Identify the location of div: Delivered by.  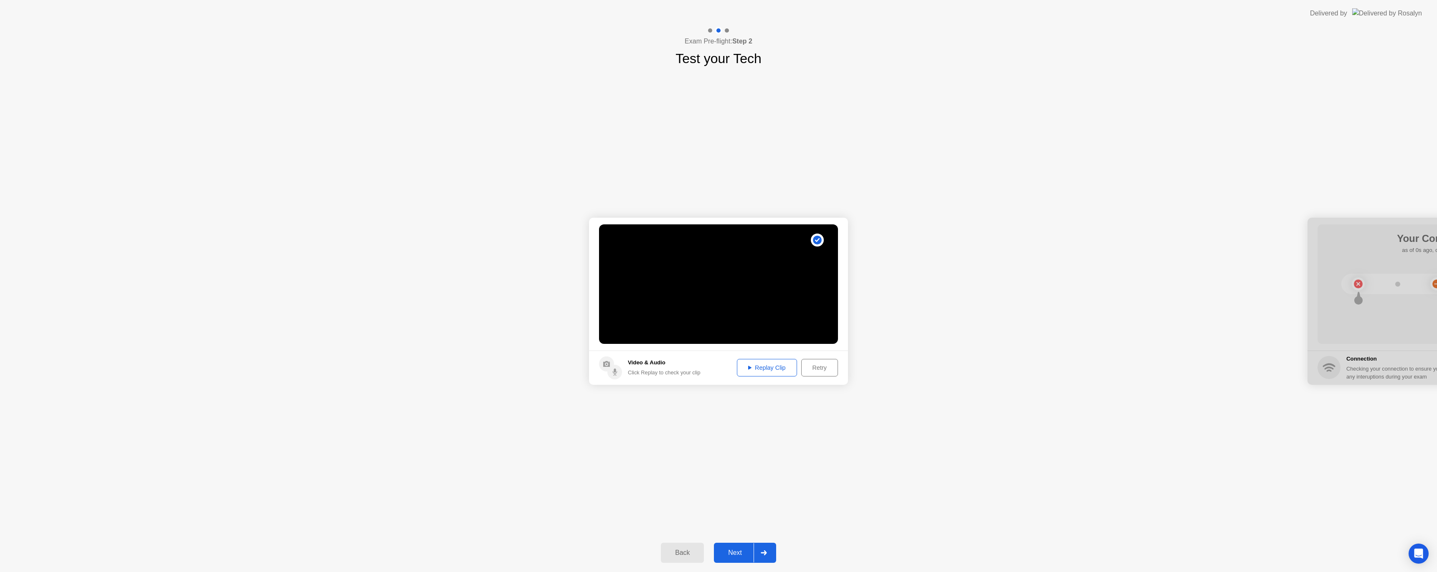
(1328, 13).